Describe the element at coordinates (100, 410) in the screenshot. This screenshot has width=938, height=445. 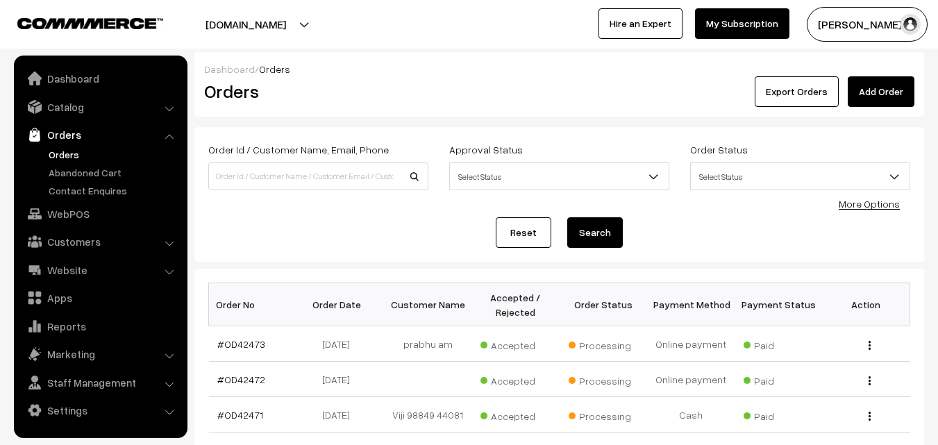
I see `a: Settings` at that location.